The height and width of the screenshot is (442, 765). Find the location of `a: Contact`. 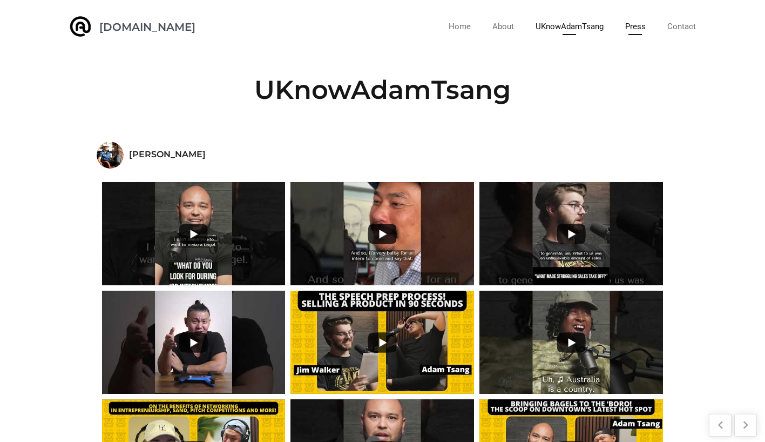

a: Contact is located at coordinates (682, 26).